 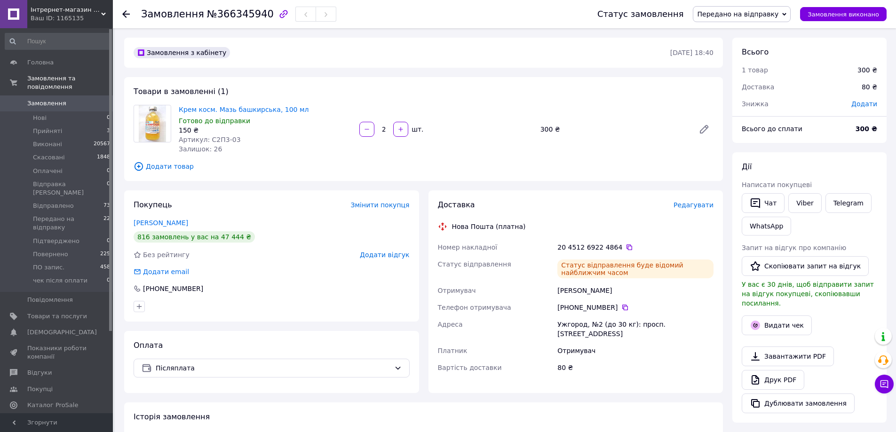 I want to click on span: Товари в замовленні (1), so click(x=181, y=91).